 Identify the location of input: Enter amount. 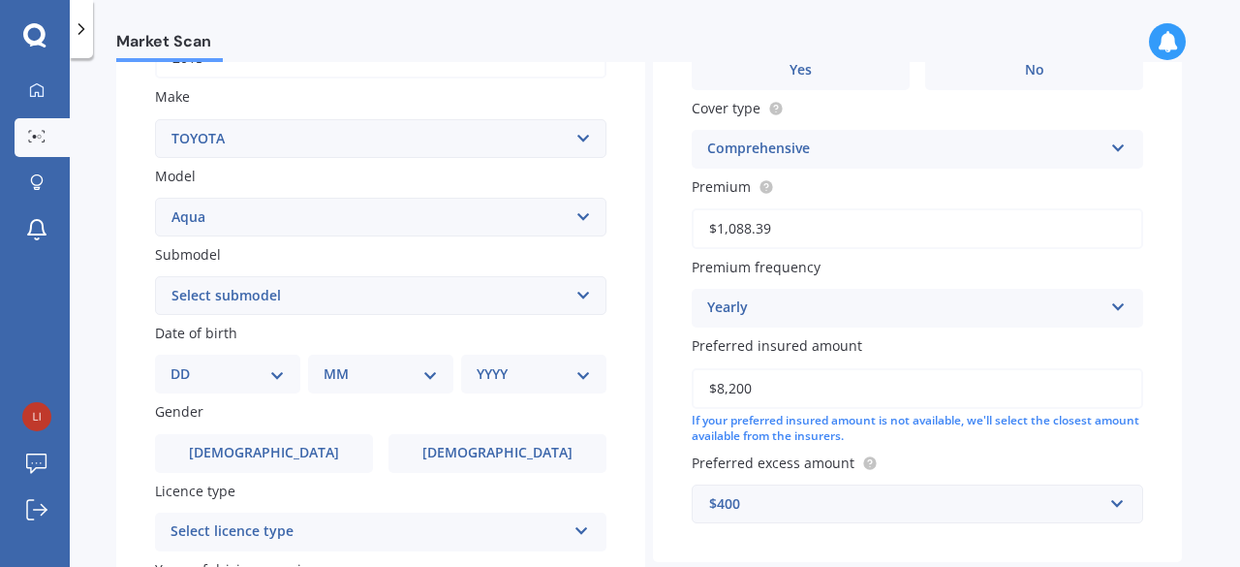
(917, 388).